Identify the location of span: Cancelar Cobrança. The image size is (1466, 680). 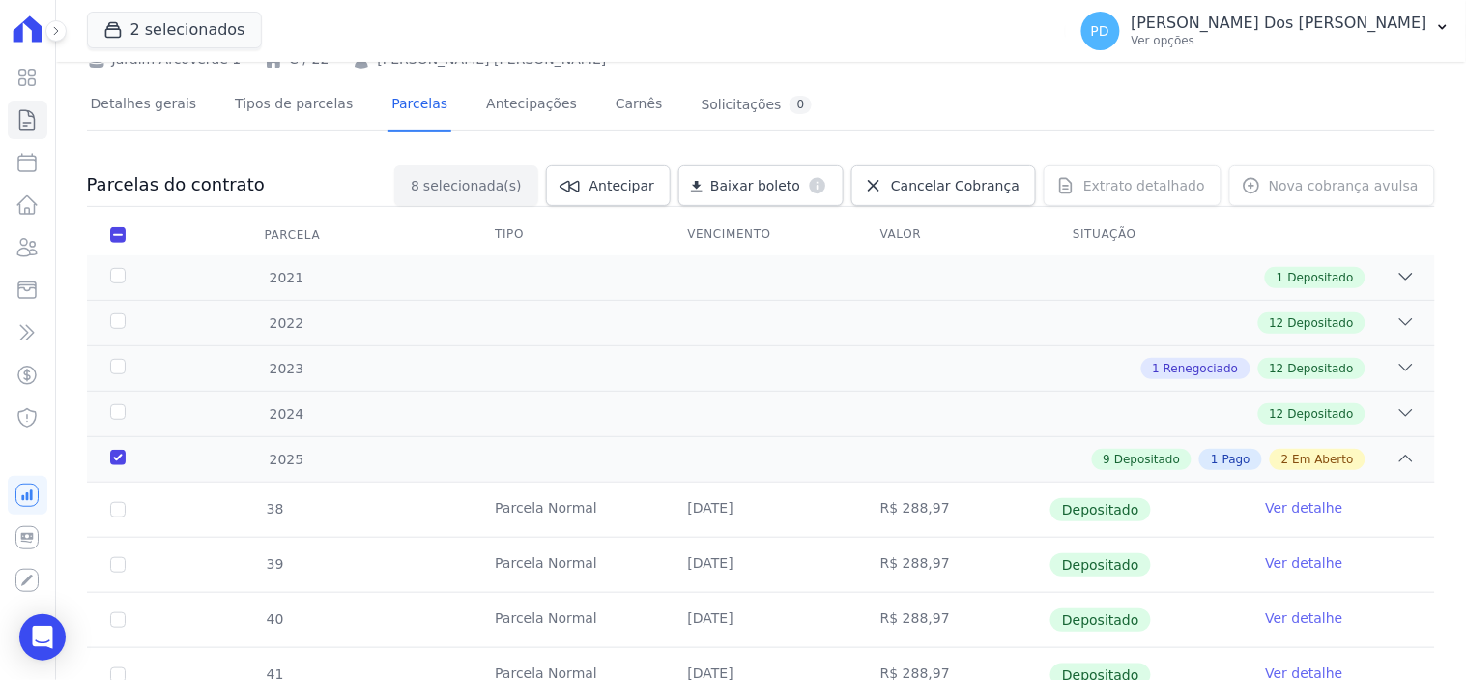
(955, 186).